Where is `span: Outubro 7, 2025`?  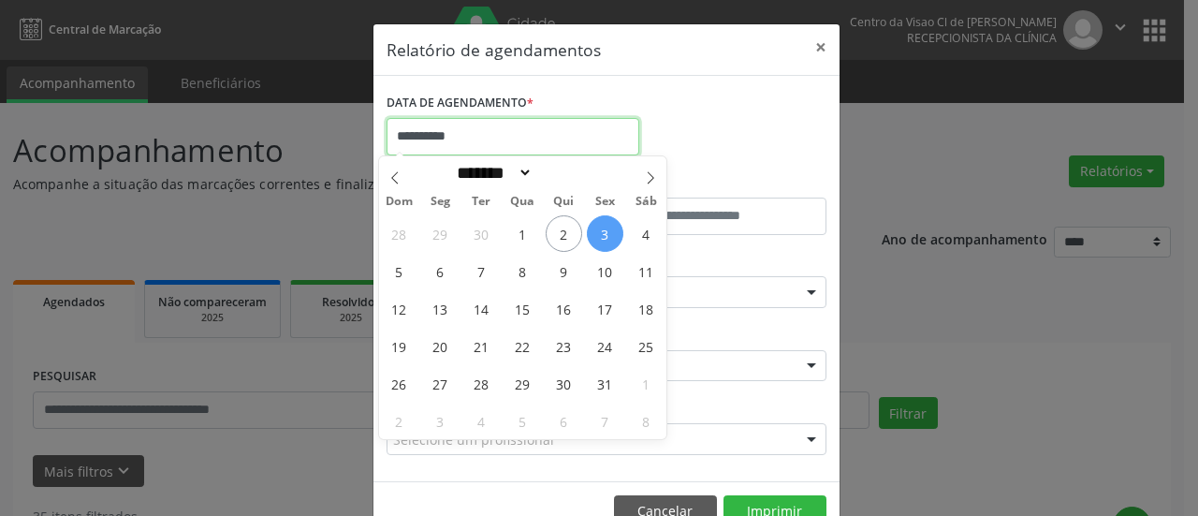 span: Outubro 7, 2025 is located at coordinates (481, 270).